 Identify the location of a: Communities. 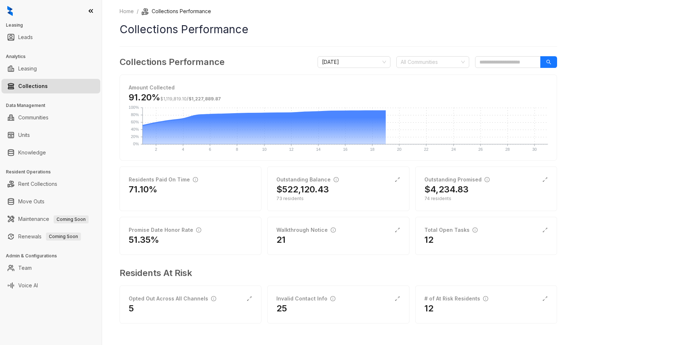
(33, 117).